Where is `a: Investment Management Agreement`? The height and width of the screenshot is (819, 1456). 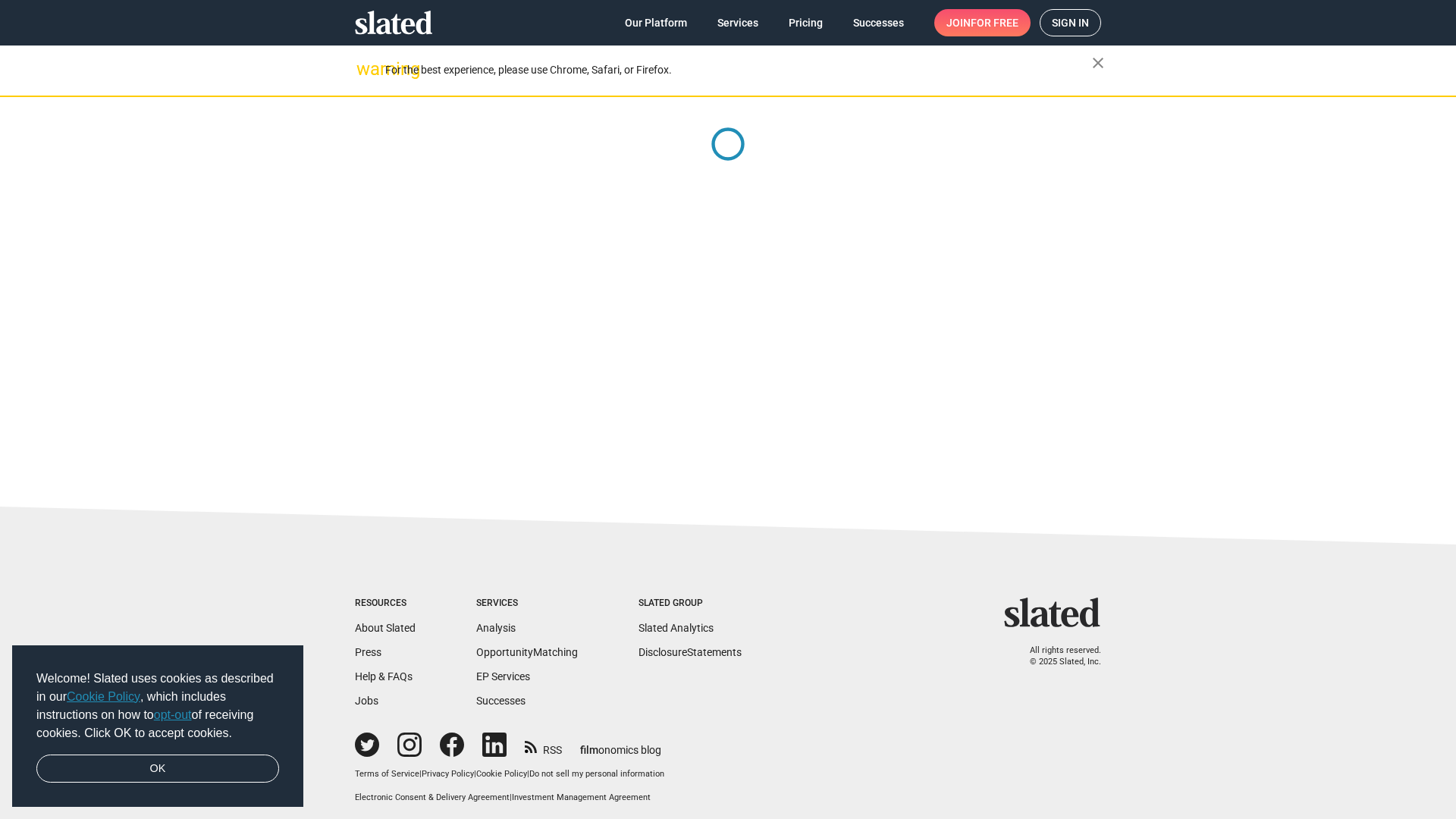 a: Investment Management Agreement is located at coordinates (581, 797).